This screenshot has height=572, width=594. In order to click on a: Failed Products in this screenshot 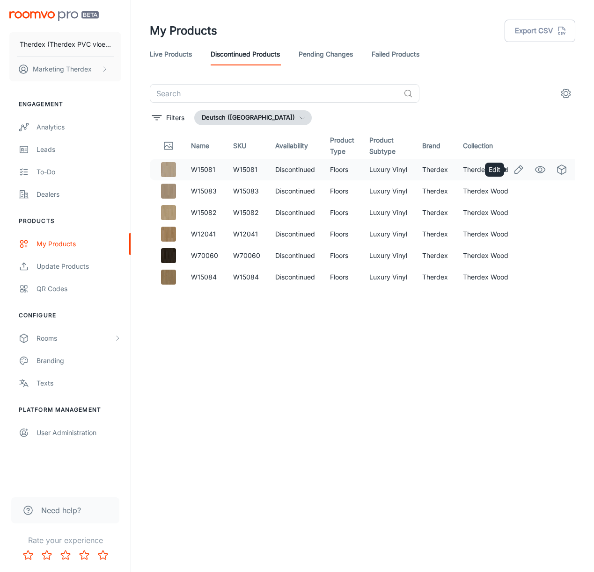, I will do `click(395, 54)`.